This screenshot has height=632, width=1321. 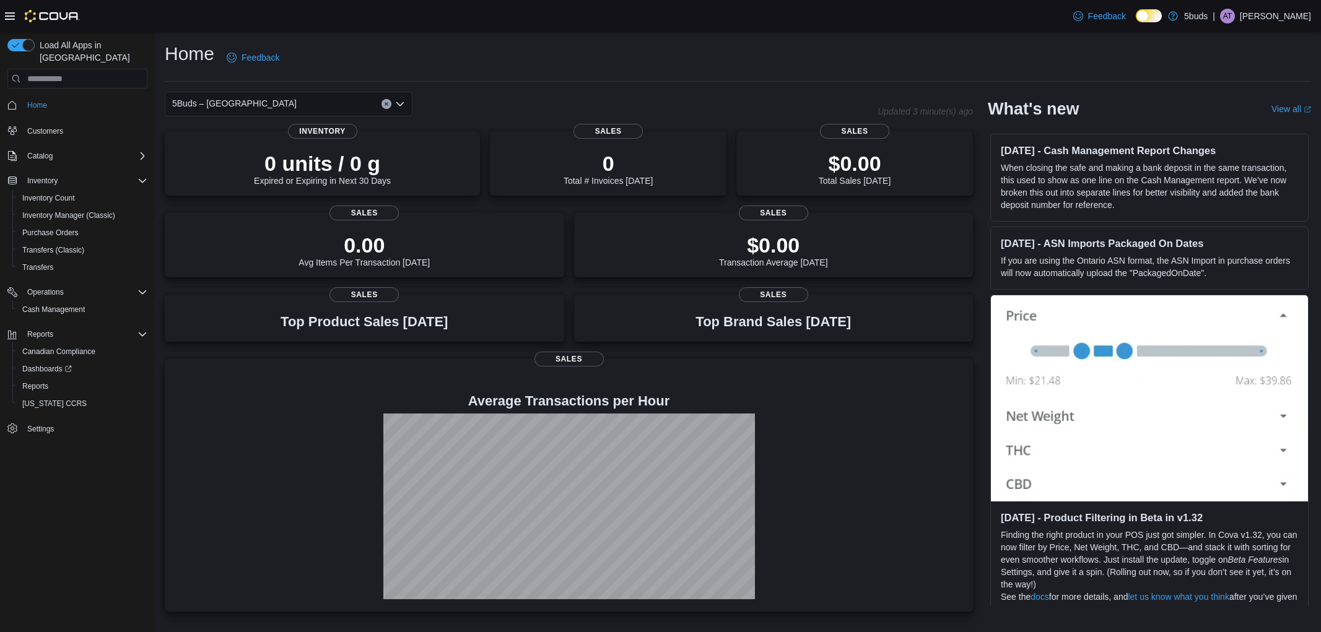 I want to click on button: Clear input, so click(x=386, y=104).